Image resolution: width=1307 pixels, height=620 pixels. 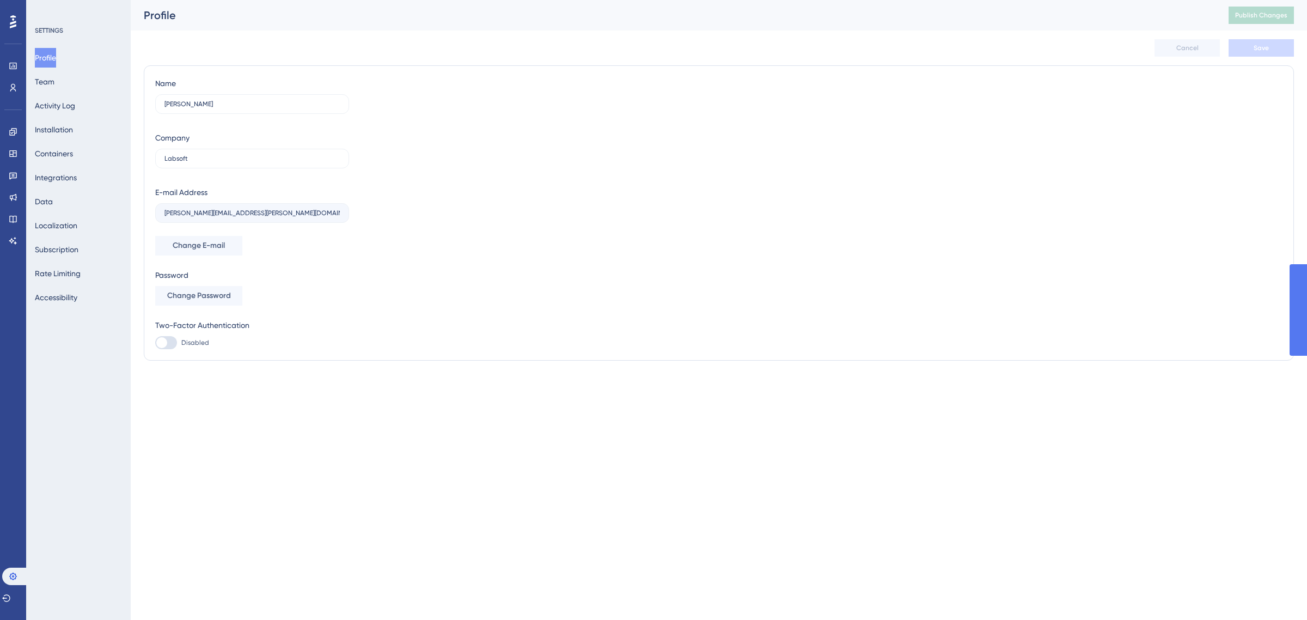 What do you see at coordinates (199, 246) in the screenshot?
I see `span: Change E-mail` at bounding box center [199, 246].